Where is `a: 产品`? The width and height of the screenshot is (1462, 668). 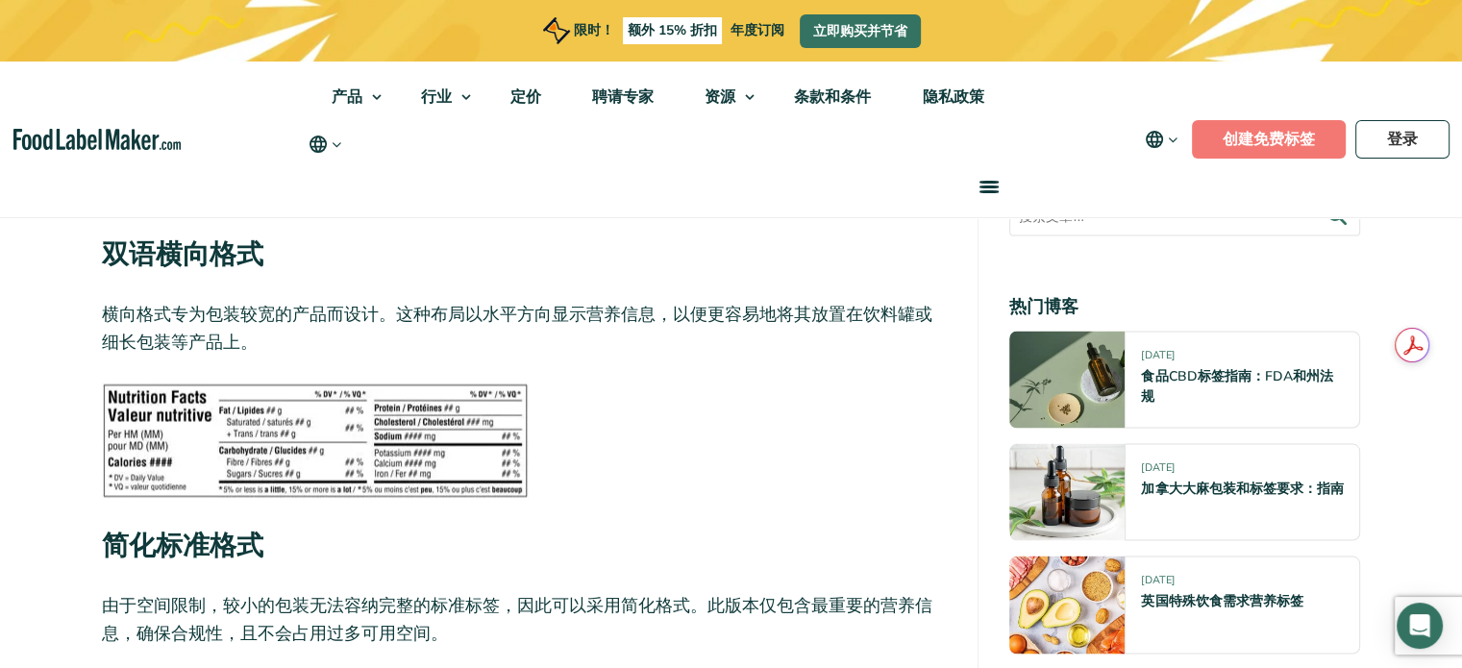 a: 产品 is located at coordinates (349, 97).